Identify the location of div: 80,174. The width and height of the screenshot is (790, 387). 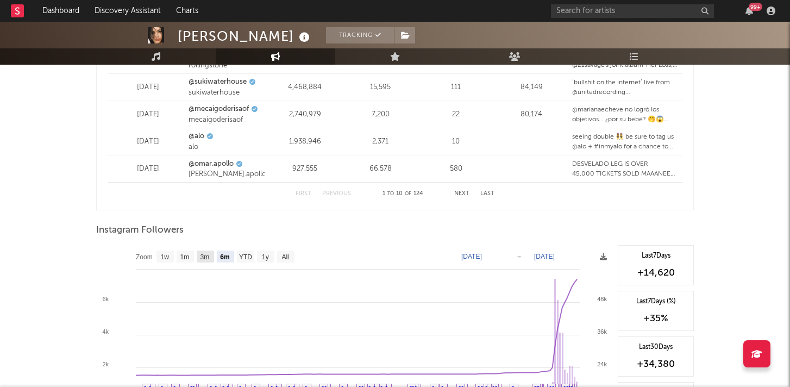
(531, 115).